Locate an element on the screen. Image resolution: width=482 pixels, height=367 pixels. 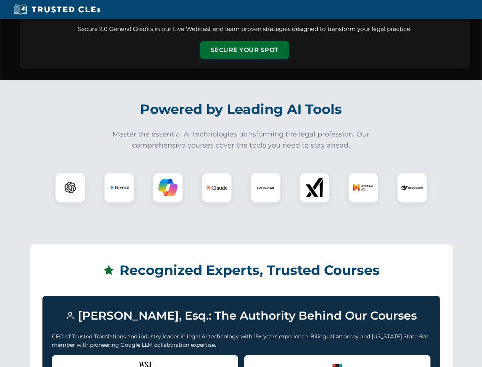
h2: Recognized Experts, Trusted Courses is located at coordinates (241, 270).